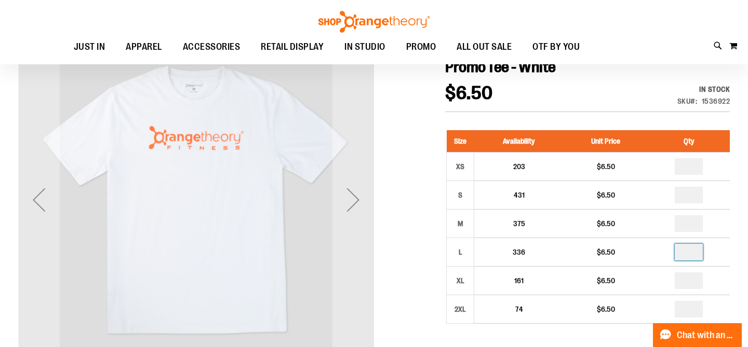 The width and height of the screenshot is (748, 347). Describe the element at coordinates (698, 336) in the screenshot. I see `button: Chat with an Expert` at that location.